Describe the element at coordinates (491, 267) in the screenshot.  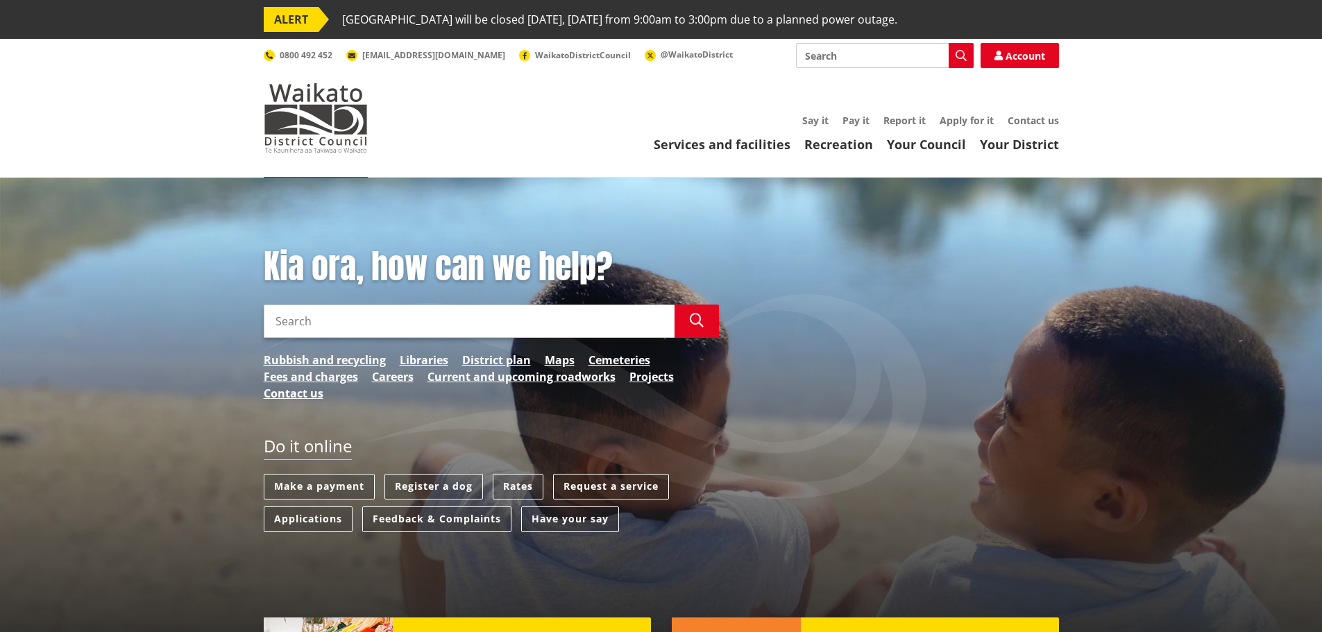
I see `h1: Kia ora, how can we help?` at that location.